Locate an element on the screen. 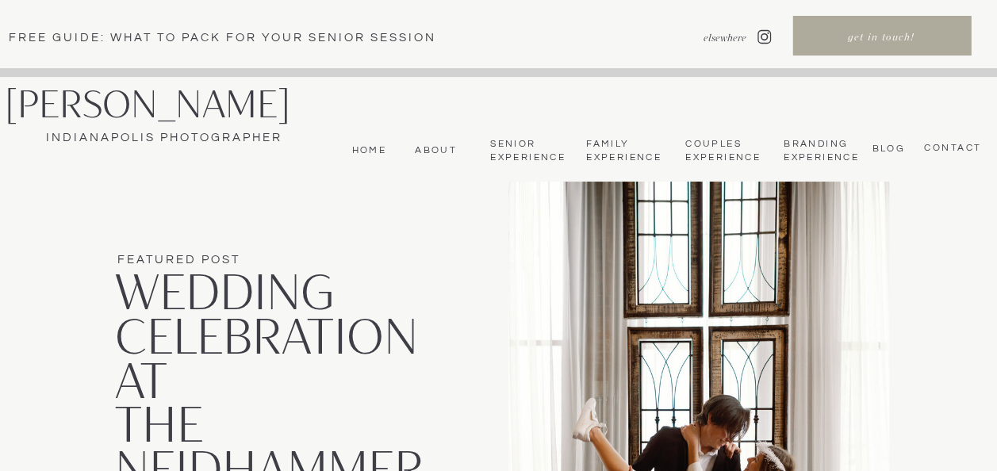  a: CONTACT is located at coordinates (951, 148).